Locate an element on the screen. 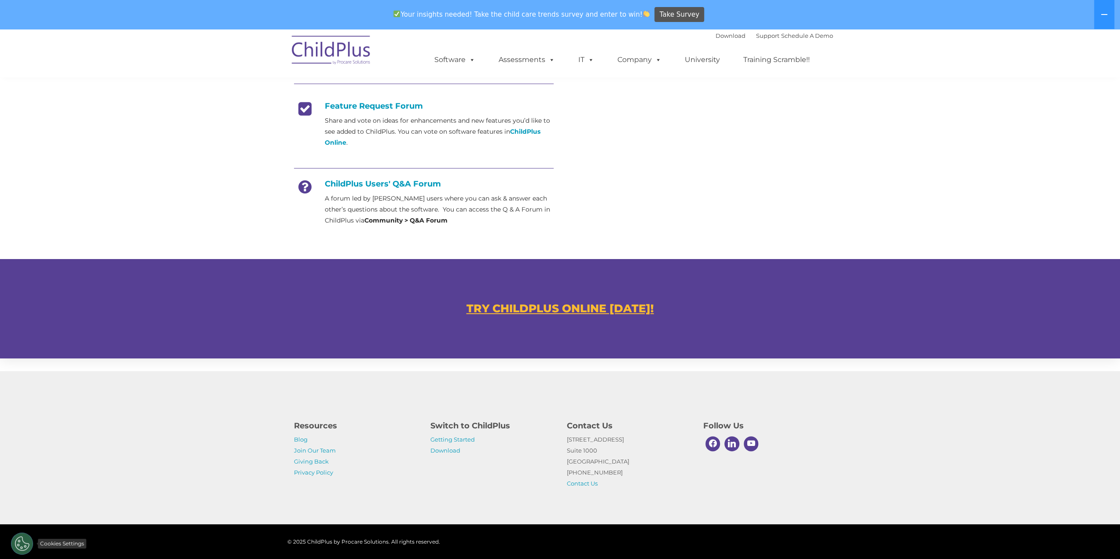 The height and width of the screenshot is (559, 1120). p: Share and vote on ideas for enhancements and new features you’d like to see added to ChildPlus. Y... is located at coordinates (439, 132).